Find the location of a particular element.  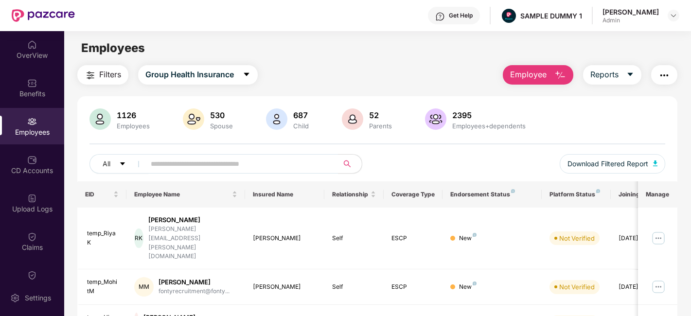

div: 2395 is located at coordinates (489, 115).